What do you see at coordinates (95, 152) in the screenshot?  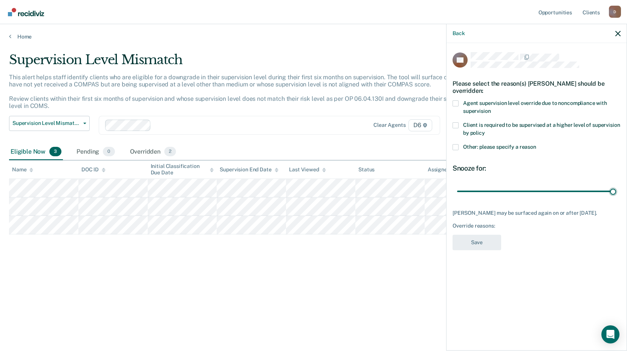 I see `div: Pending` at bounding box center [95, 152].